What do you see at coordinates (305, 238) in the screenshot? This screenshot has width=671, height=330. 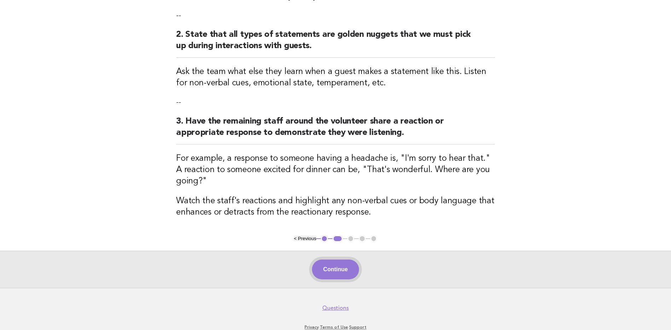 I see `button: < Previous` at bounding box center [305, 238].